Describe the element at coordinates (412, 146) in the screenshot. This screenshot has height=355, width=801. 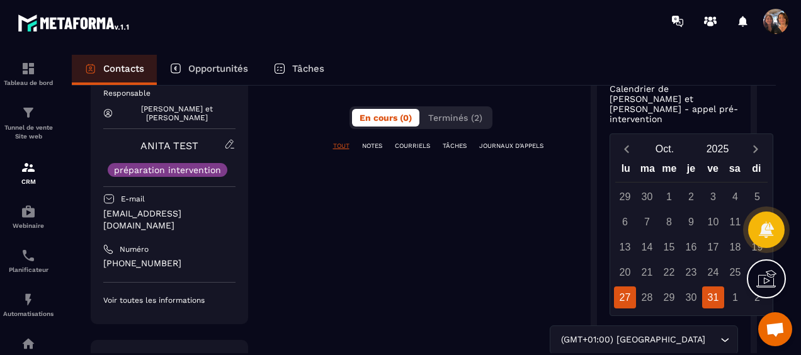
I see `p: COURRIELS` at that location.